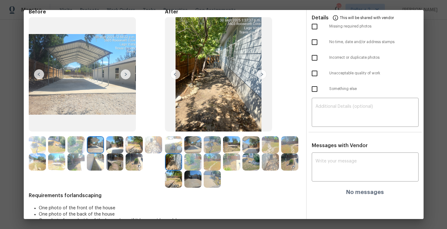 The height and width of the screenshot is (229, 447). I want to click on div: Incorrect or duplicate photos, so click(365, 58).